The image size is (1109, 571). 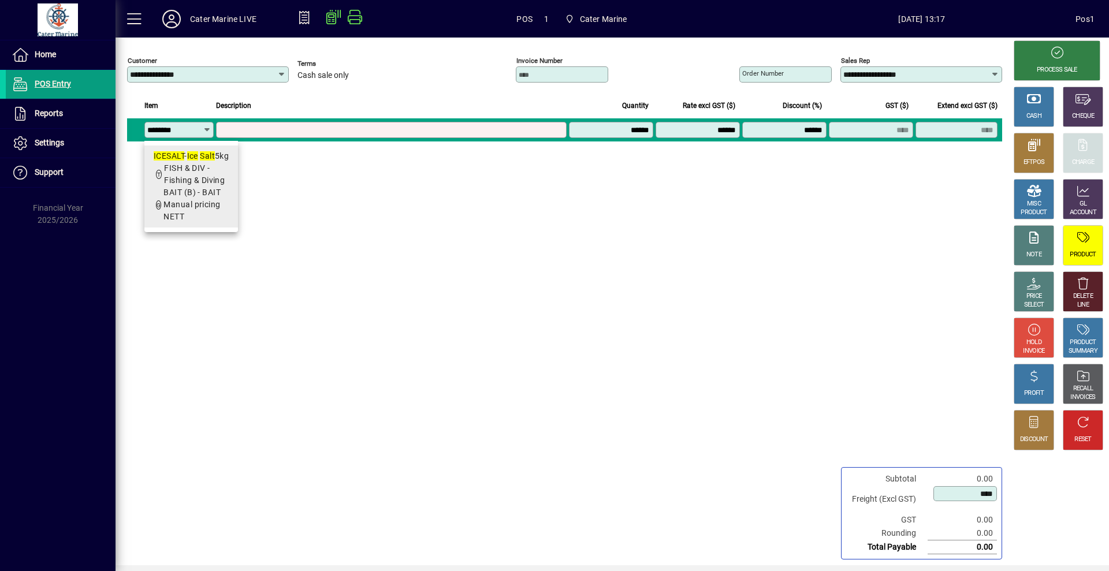 What do you see at coordinates (1033, 116) in the screenshot?
I see `div: CASH` at bounding box center [1033, 116].